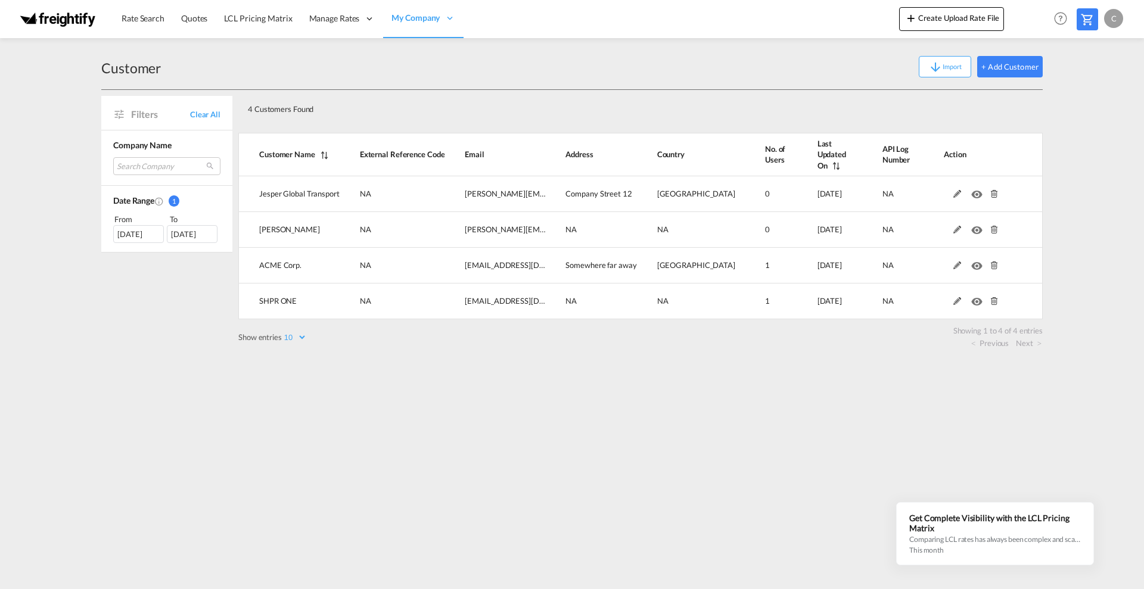 The image size is (1144, 589). Describe the element at coordinates (58, 18) in the screenshot. I see `img: 174eade0818d11f0a363573f706af363.png` at that location.